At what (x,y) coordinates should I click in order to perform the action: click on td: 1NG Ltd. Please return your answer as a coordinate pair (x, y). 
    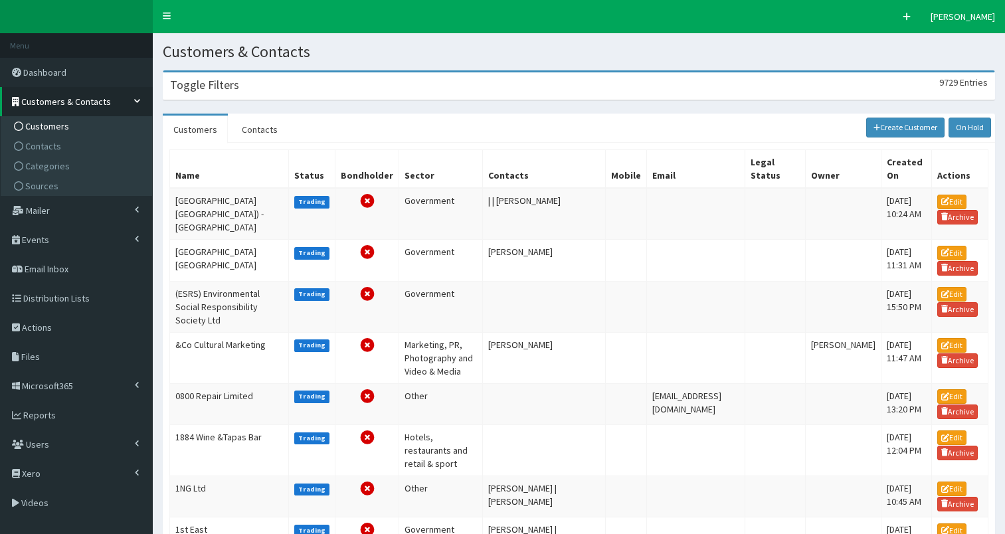
    Looking at the image, I should click on (229, 496).